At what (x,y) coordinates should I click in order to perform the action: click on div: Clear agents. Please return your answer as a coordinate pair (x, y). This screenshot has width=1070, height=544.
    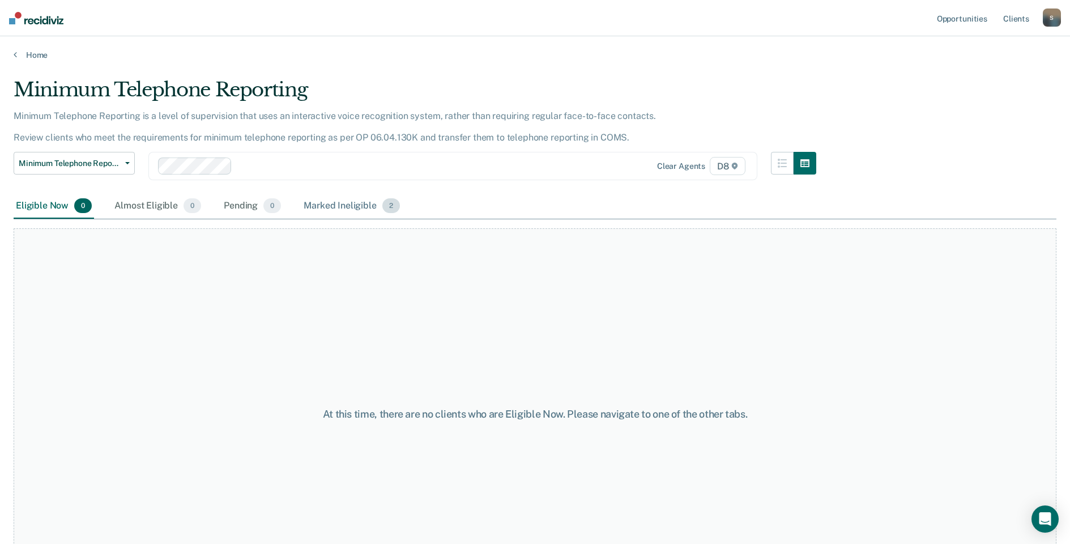
    Looking at the image, I should click on (681, 166).